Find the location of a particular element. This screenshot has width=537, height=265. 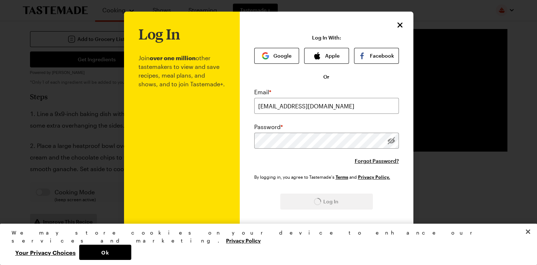

a: More information about your privacy, opens in a new tab is located at coordinates (244, 240).